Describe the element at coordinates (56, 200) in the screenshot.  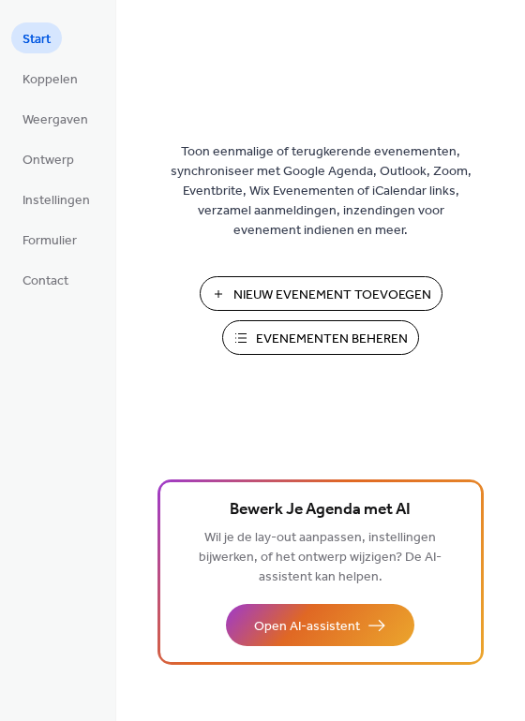
I see `span: Instellingen` at that location.